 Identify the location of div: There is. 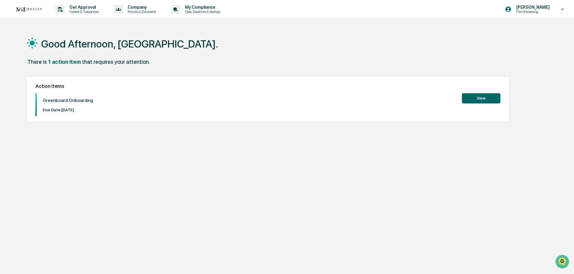
(37, 62).